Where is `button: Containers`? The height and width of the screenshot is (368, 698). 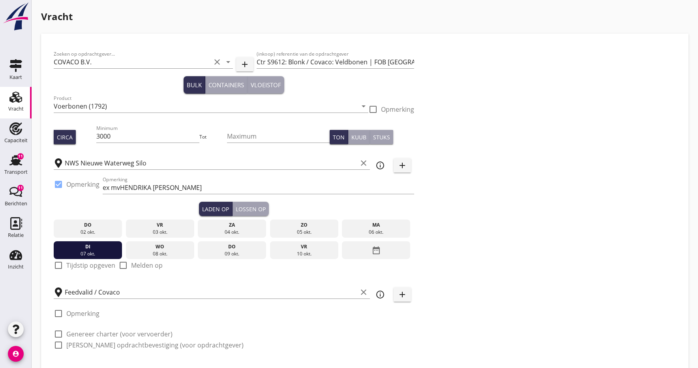
button: Containers is located at coordinates (226, 85).